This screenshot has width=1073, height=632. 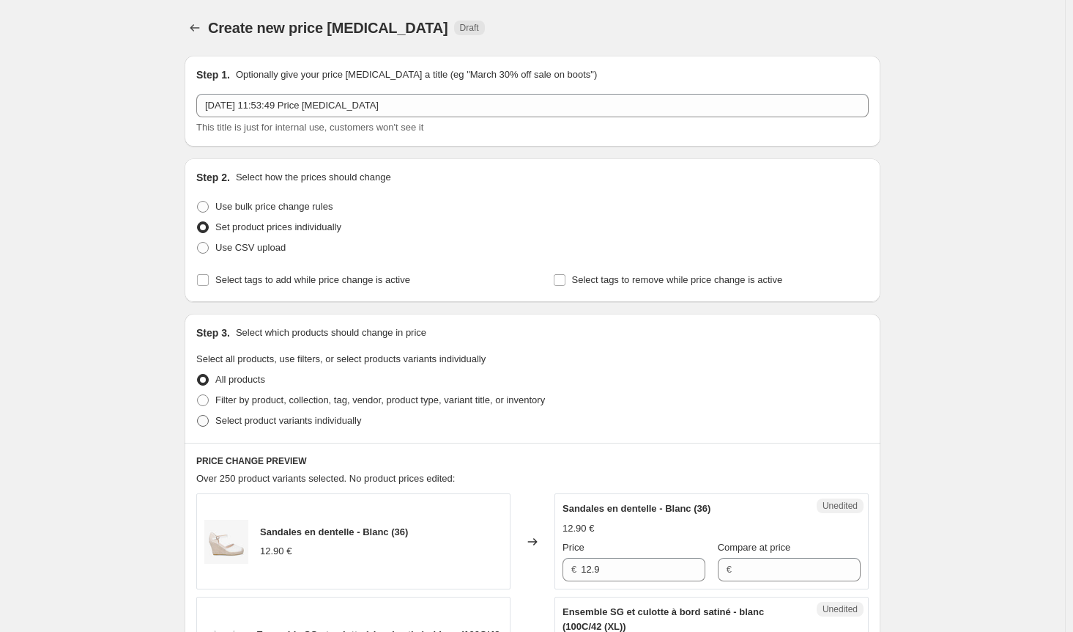 What do you see at coordinates (213, 333) in the screenshot?
I see `h2: Step 3.` at bounding box center [213, 333].